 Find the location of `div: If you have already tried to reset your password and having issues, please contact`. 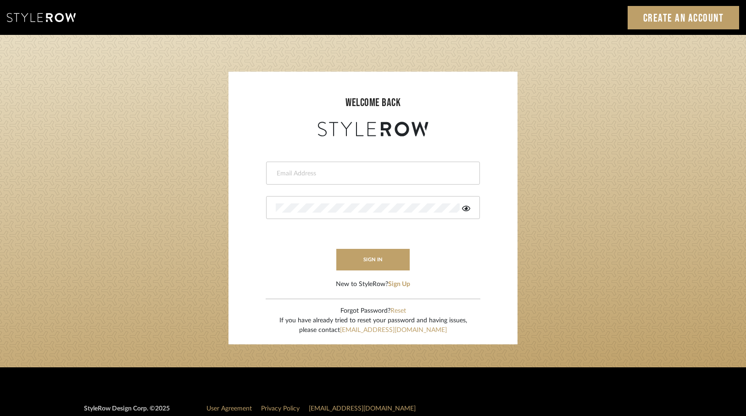

div: If you have already tried to reset your password and having issues, please contact is located at coordinates (373, 325).